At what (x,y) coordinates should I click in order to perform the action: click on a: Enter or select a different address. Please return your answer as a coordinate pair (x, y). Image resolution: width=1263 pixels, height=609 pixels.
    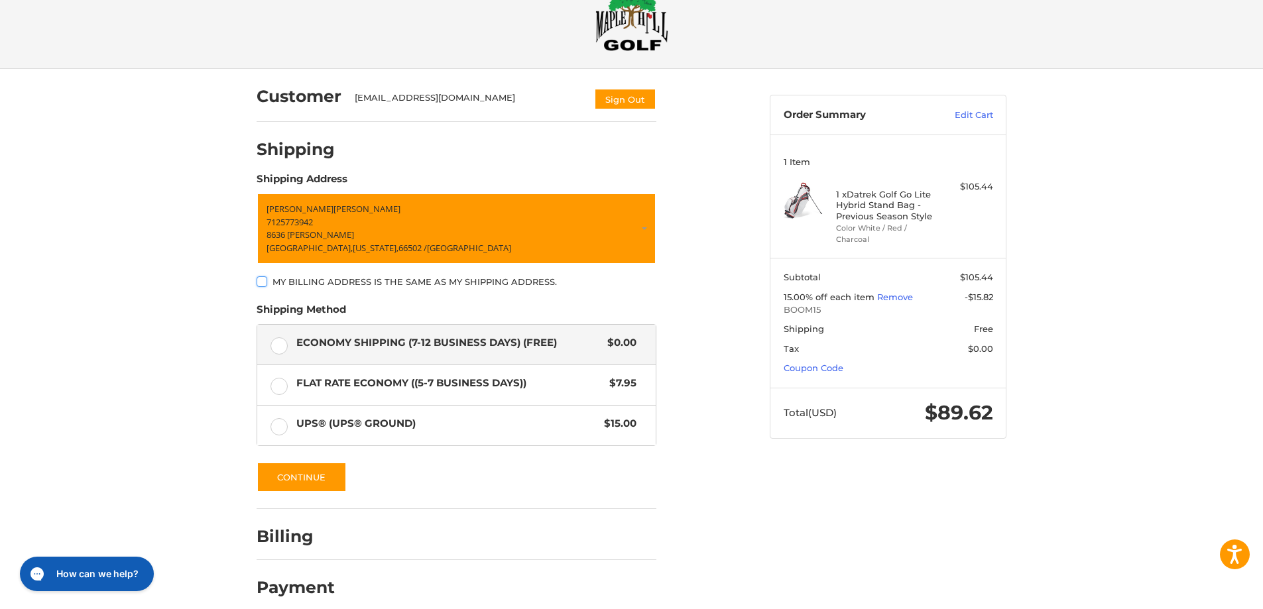
    Looking at the image, I should click on (456, 229).